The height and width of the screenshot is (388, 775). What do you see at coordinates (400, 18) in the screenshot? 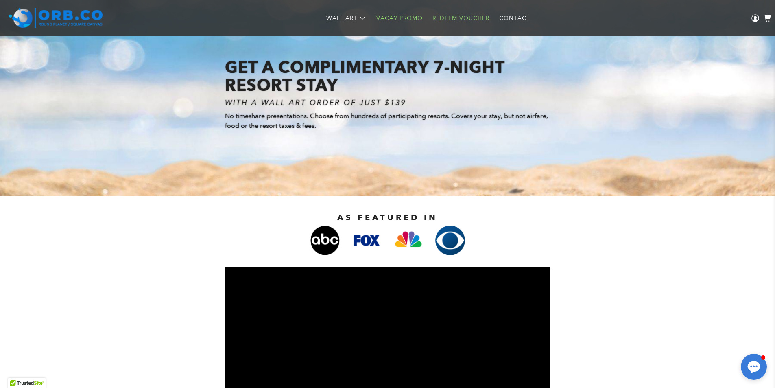
I see `a: Vacay Promo` at bounding box center [400, 18].